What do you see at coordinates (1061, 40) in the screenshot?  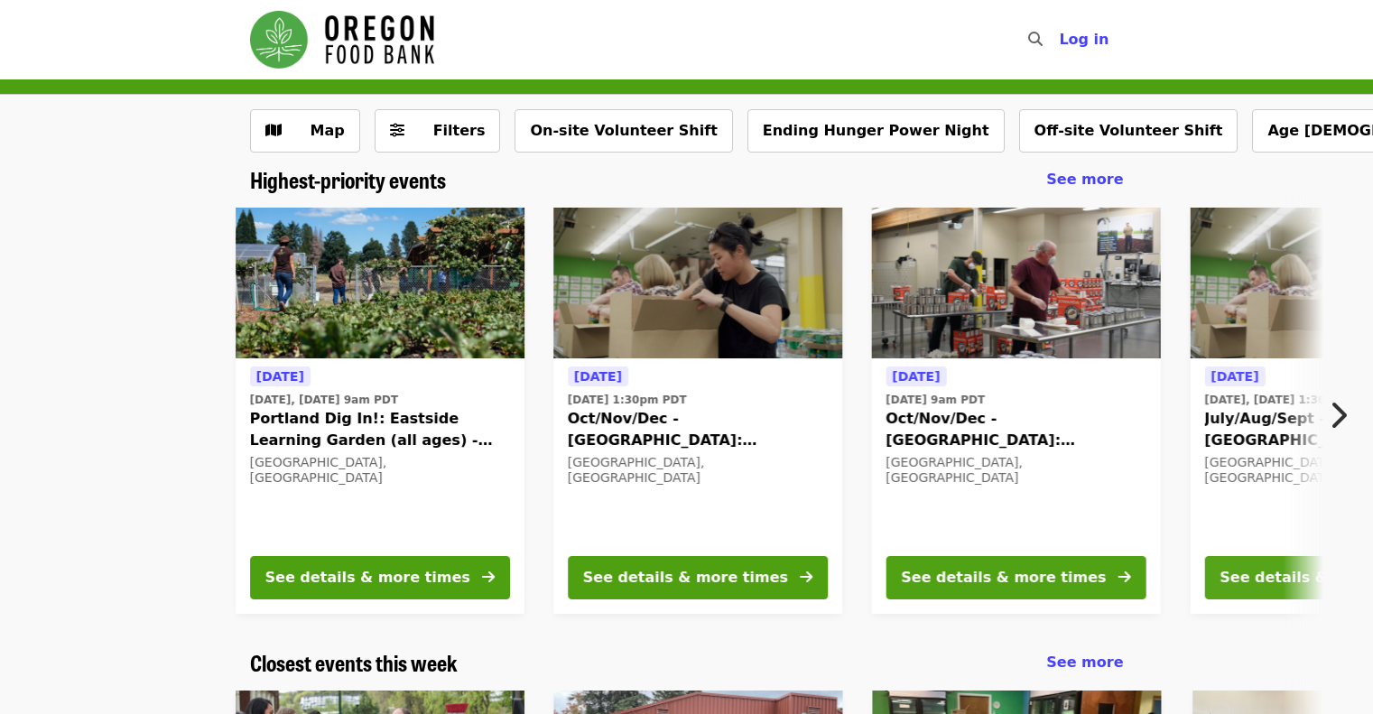 I see `input: Search` at bounding box center [1061, 40].